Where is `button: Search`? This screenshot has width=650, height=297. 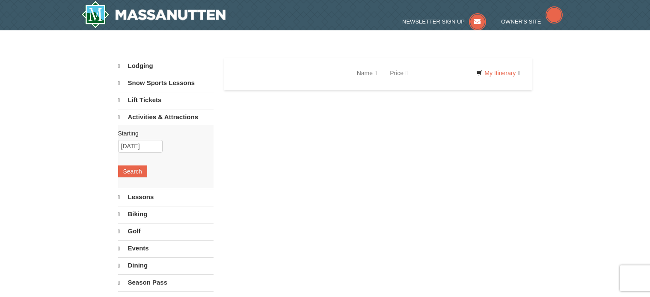 button: Search is located at coordinates (133, 172).